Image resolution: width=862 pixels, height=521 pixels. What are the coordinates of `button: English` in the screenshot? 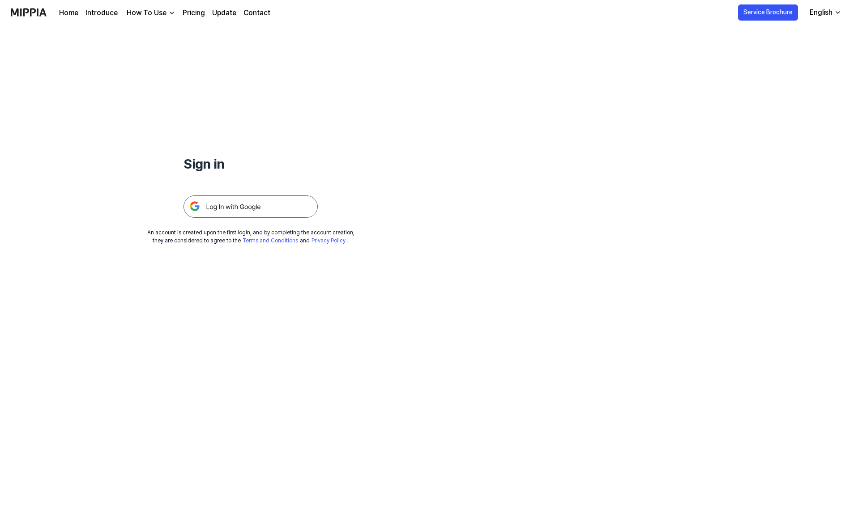 It's located at (824, 13).